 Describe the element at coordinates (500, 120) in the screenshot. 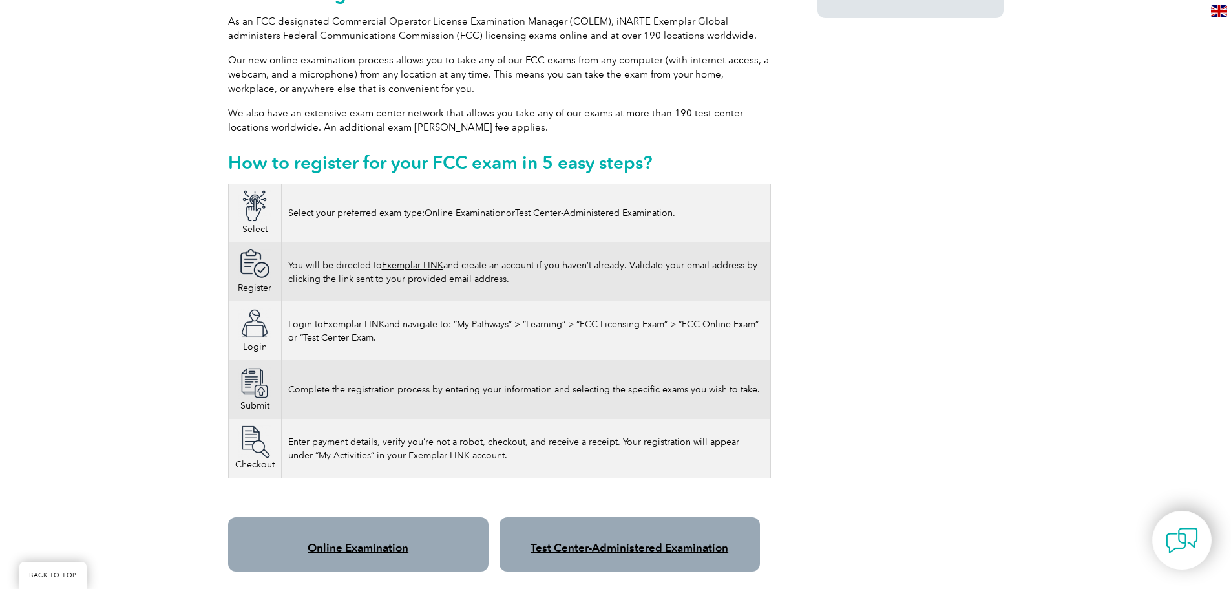

I see `p: We also have an extensive exam center network that allows you take any of our exams at more than ...` at that location.